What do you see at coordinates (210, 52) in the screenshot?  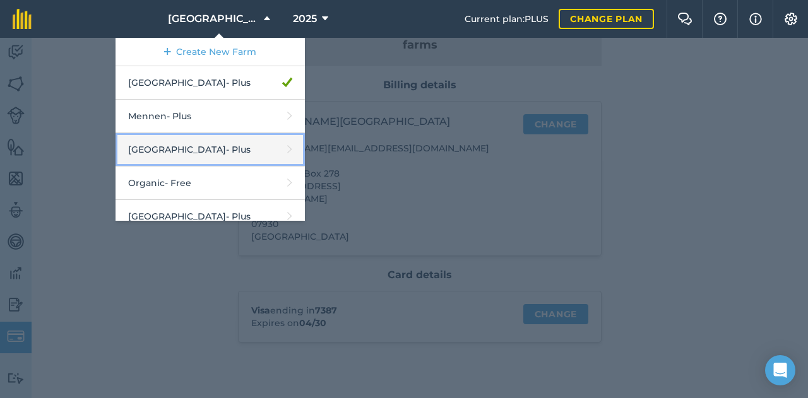 I see `a: Create New Farm` at bounding box center [210, 52].